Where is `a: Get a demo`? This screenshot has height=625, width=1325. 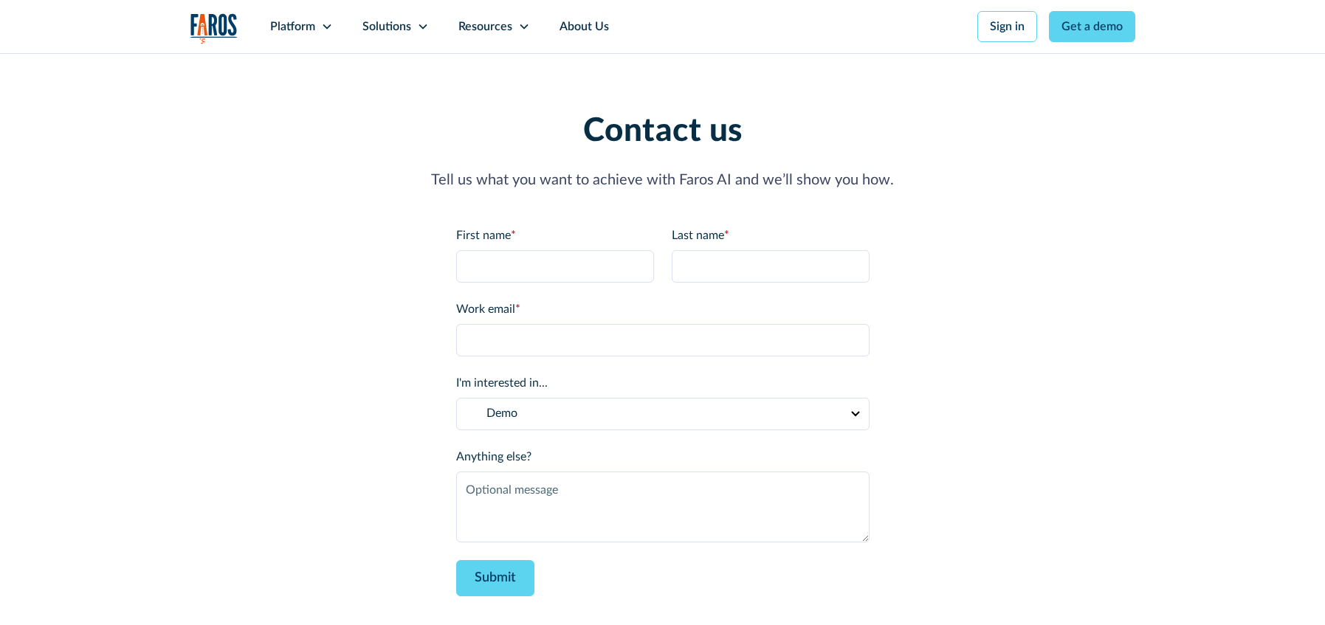 a: Get a demo is located at coordinates (1091, 27).